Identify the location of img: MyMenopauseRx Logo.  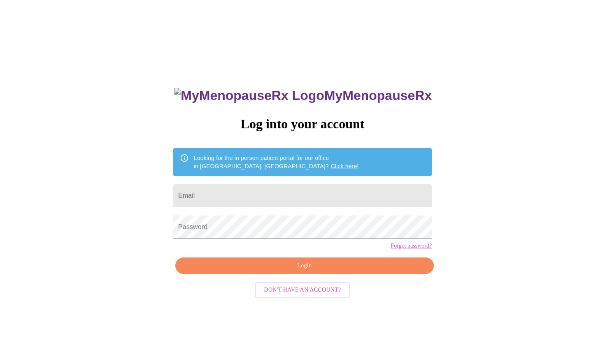
(249, 96).